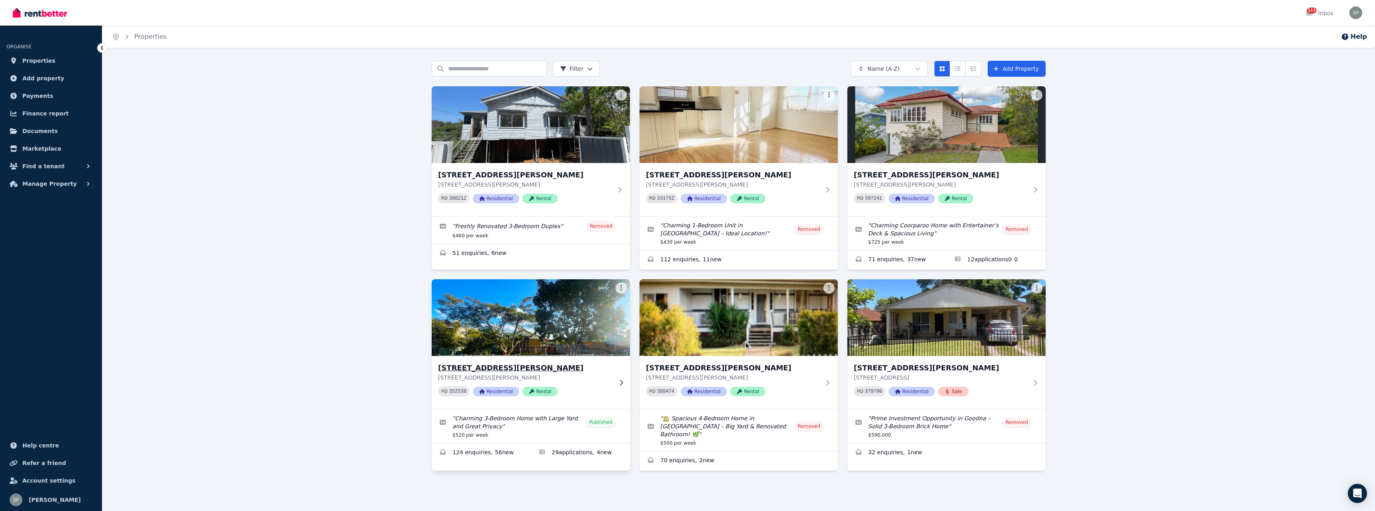 Image resolution: width=1375 pixels, height=511 pixels. What do you see at coordinates (51, 96) in the screenshot?
I see `a: Payments` at bounding box center [51, 96].